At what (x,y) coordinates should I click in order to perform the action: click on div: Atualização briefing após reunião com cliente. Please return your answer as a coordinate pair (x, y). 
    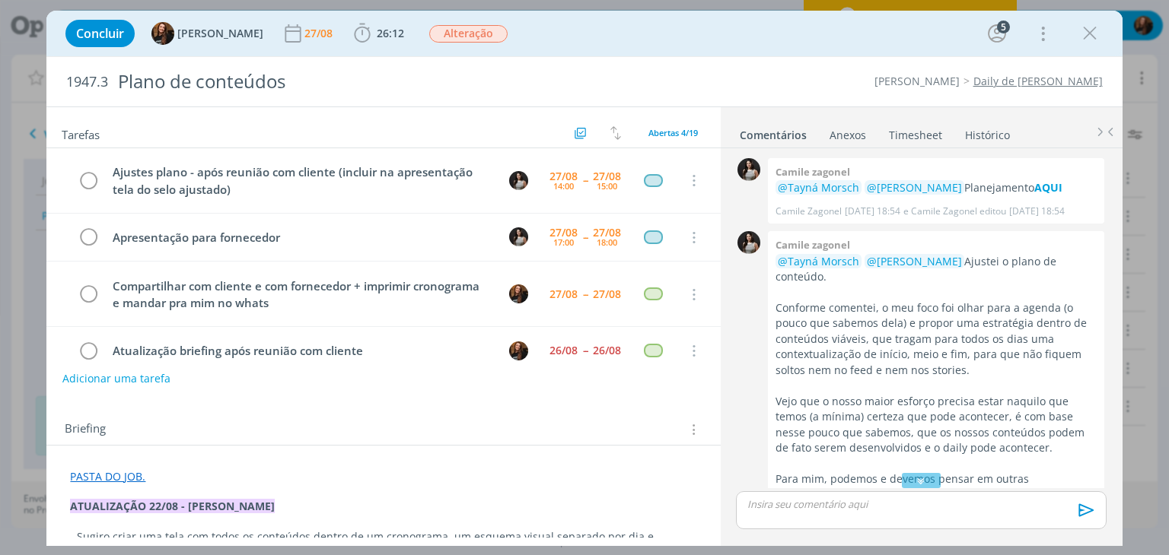
    Looking at the image, I should click on (300, 351).